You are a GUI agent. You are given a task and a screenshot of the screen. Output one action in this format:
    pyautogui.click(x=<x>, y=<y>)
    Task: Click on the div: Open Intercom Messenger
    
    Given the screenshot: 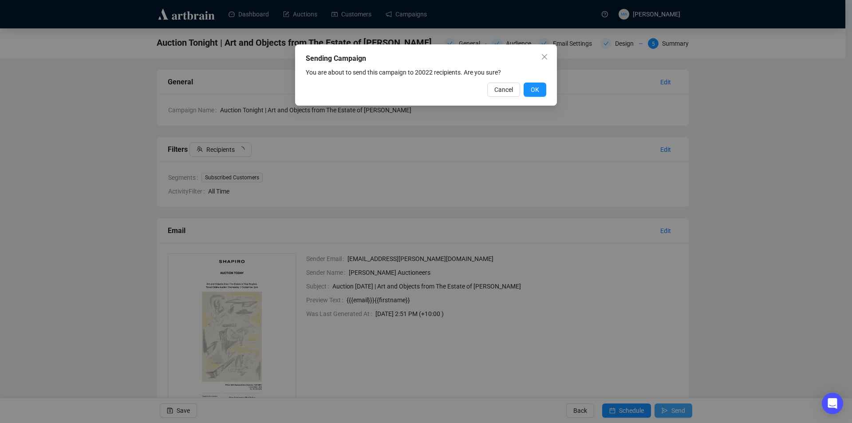 What is the action you would take?
    pyautogui.click(x=833, y=404)
    